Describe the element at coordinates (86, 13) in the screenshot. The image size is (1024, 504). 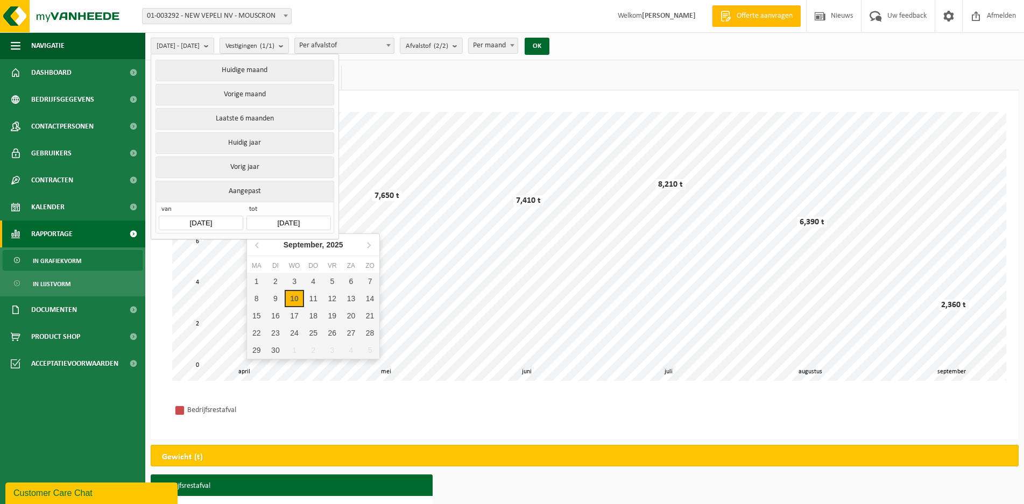
I see `div: Customer Care Chat` at that location.